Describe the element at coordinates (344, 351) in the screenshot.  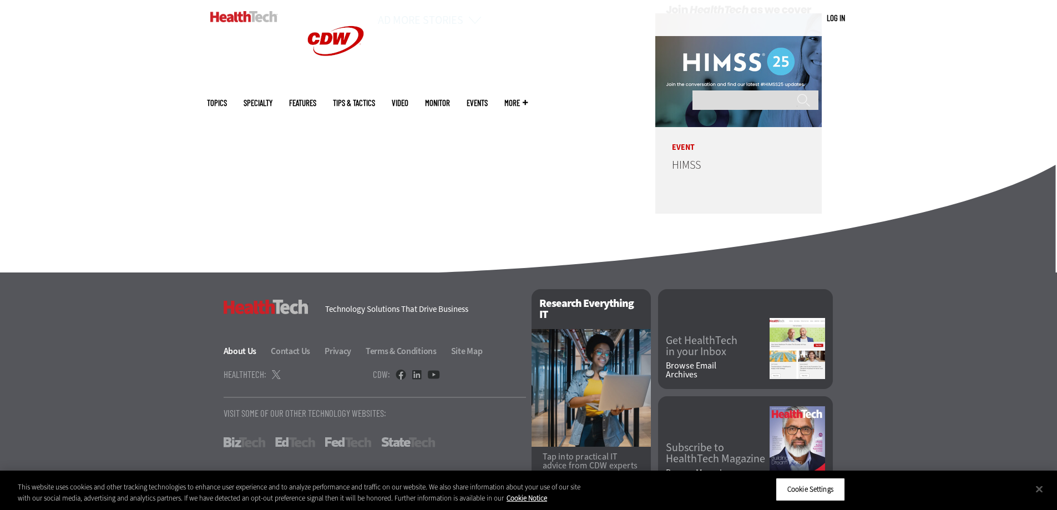
I see `a: Privacy` at that location.